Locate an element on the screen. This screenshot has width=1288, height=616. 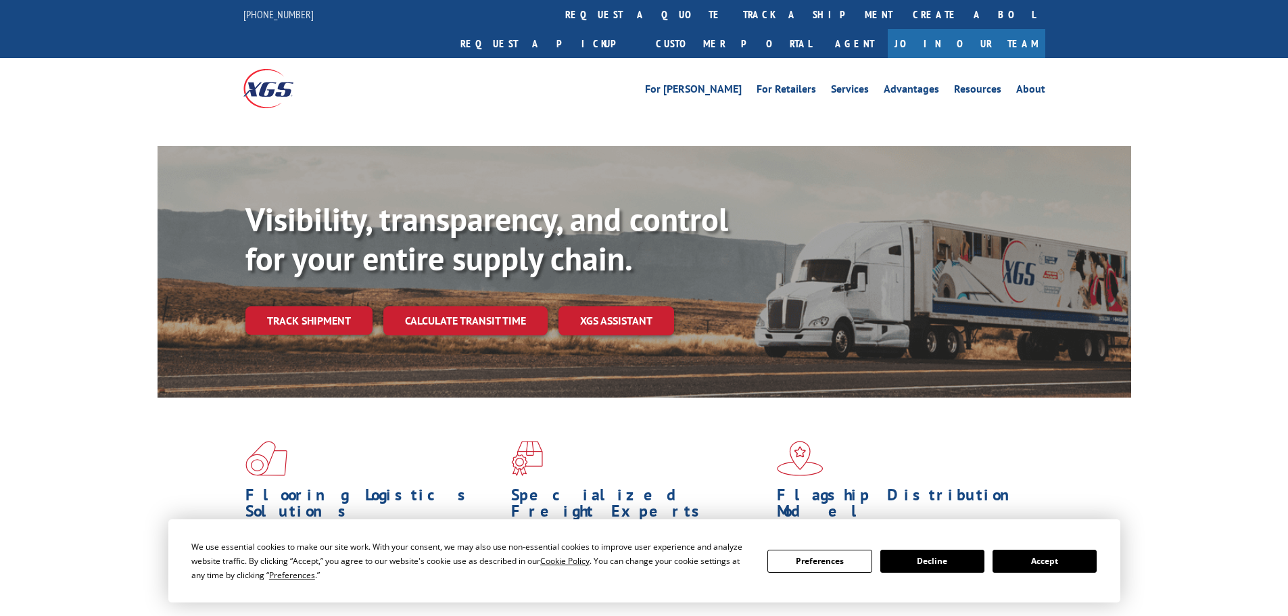
a: Services is located at coordinates (850, 91).